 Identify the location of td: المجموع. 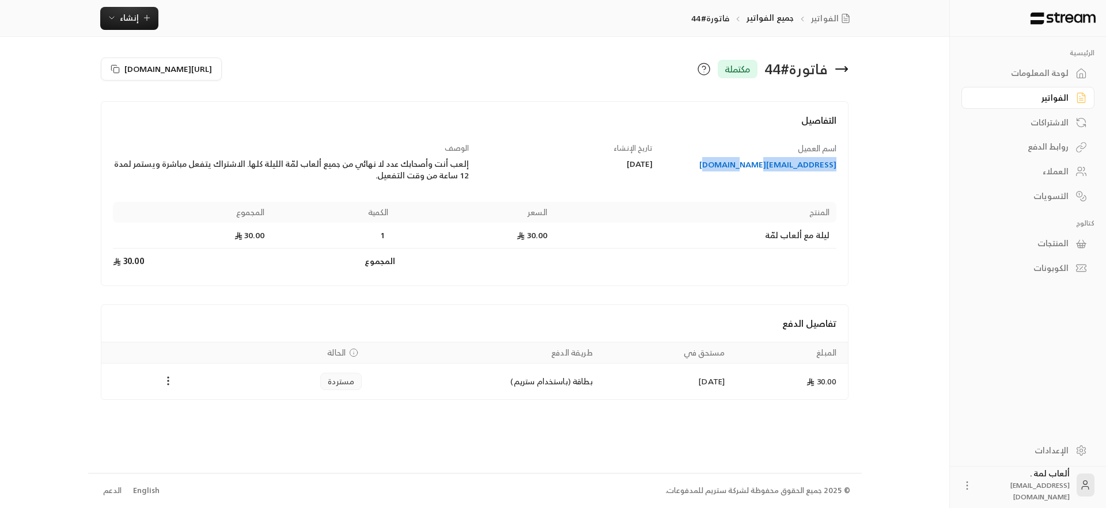
(333, 261).